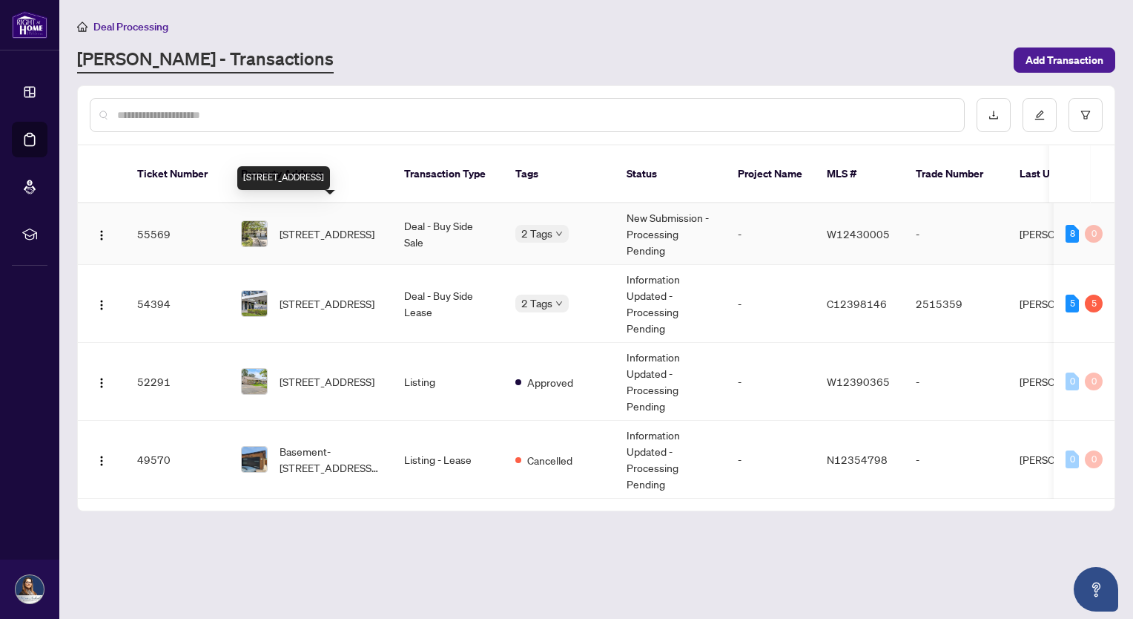  What do you see at coordinates (956, 174) in the screenshot?
I see `th: Trade Number` at bounding box center [956, 174].